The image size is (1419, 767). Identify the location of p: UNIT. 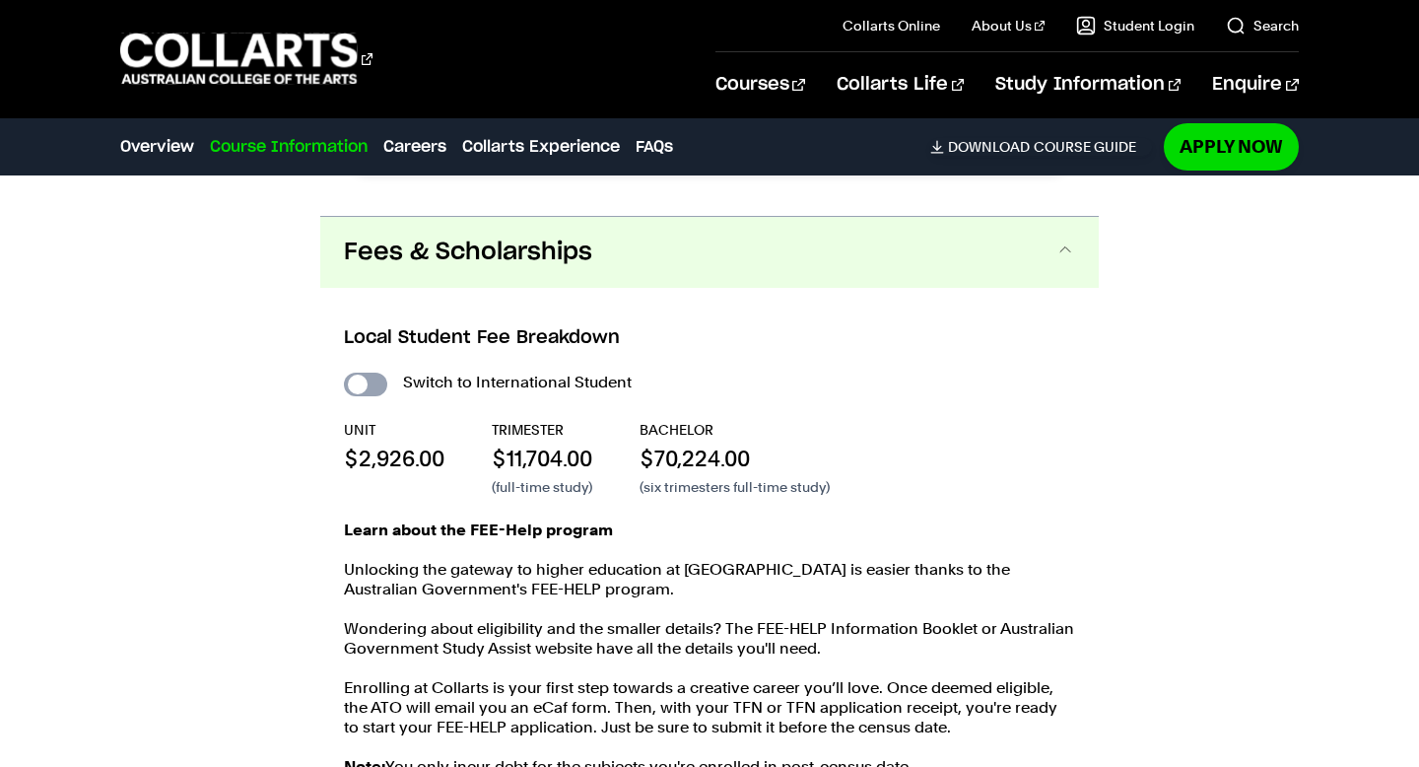
(394, 430).